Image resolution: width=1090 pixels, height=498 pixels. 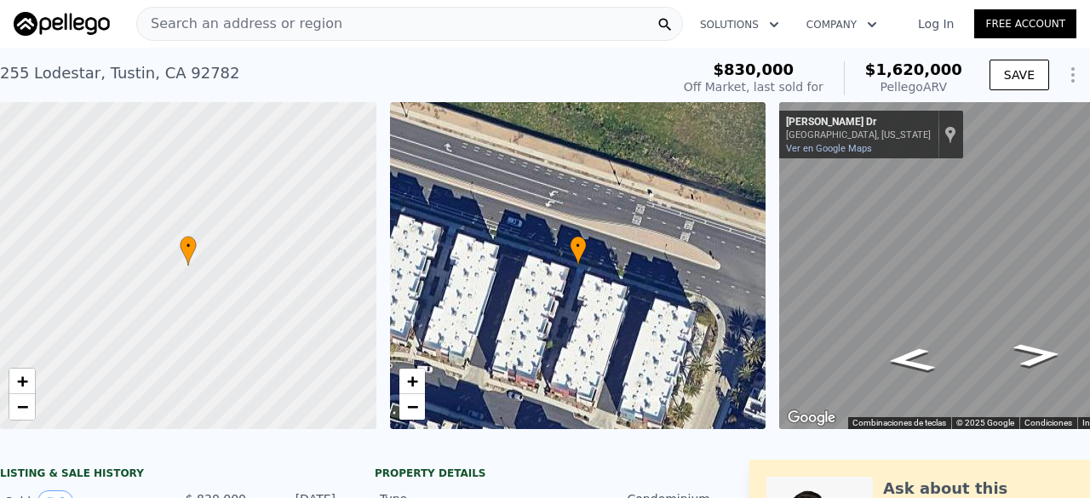 What do you see at coordinates (1049, 422) in the screenshot?
I see `a: Condiciones` at bounding box center [1049, 422].